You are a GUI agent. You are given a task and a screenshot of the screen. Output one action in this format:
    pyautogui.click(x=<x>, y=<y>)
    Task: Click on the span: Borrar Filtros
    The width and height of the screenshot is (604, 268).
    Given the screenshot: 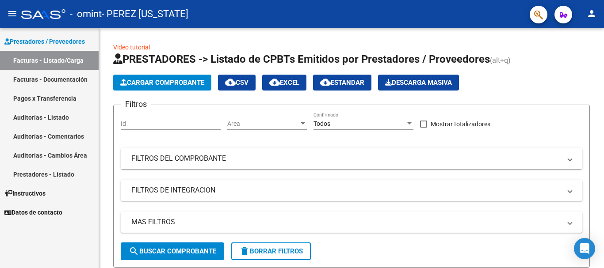 What is the action you would take?
    pyautogui.click(x=271, y=251)
    